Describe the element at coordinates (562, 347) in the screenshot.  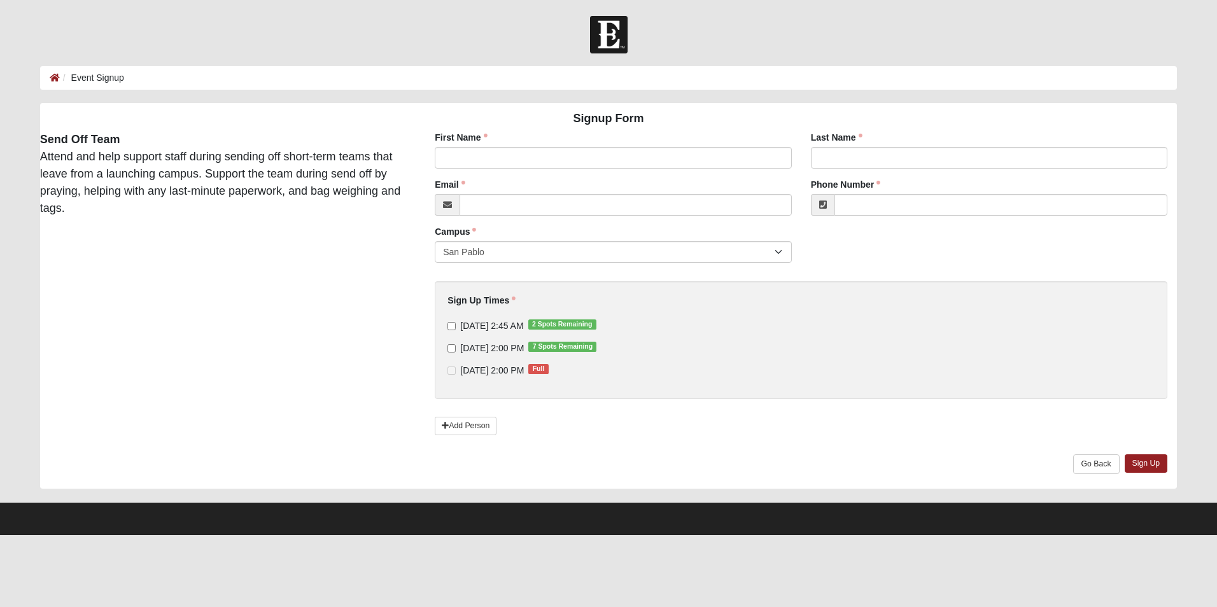
I see `span: 7 Spots Remaining` at that location.